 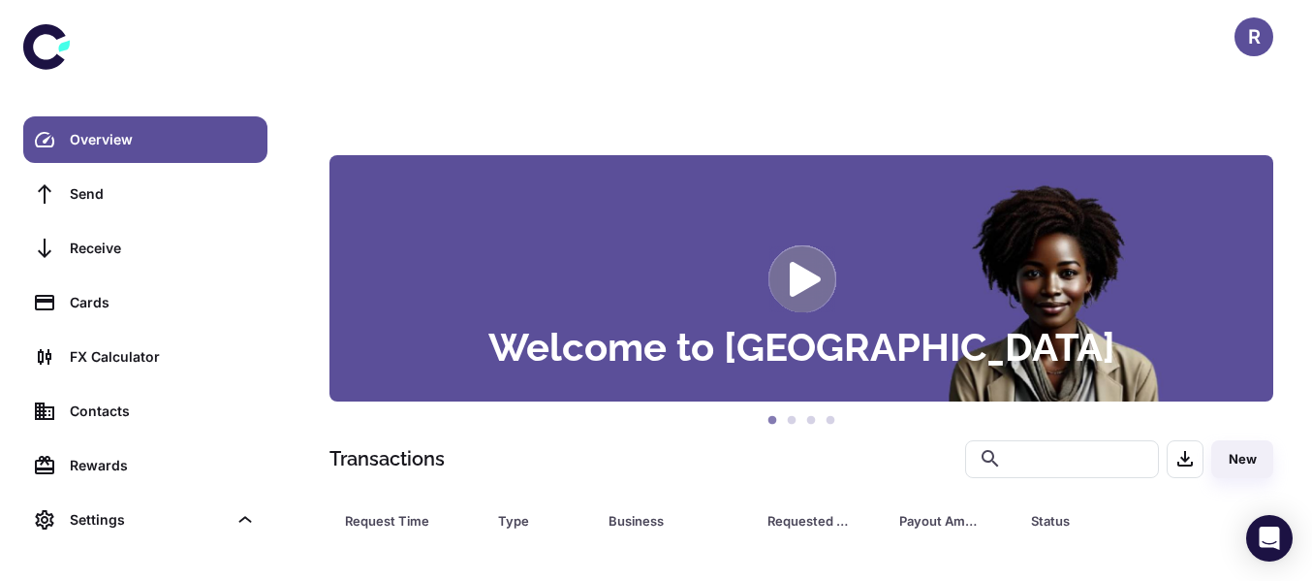 What do you see at coordinates (809, 521) in the screenshot?
I see `div: Requested Amount` at bounding box center [809, 521].